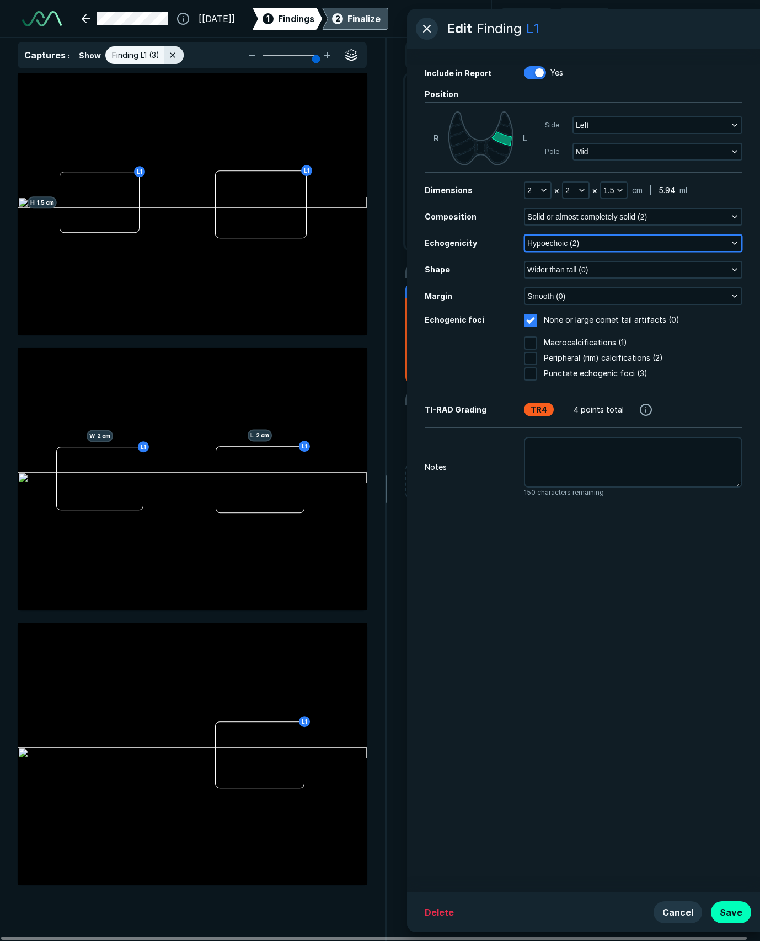 Image resolution: width=760 pixels, height=941 pixels. I want to click on span: Echogenicity, so click(451, 243).